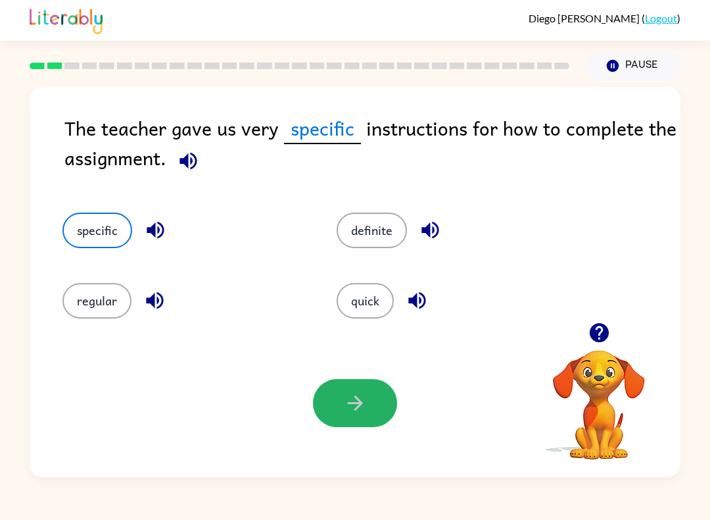 This screenshot has height=520, width=710. What do you see at coordinates (66, 20) in the screenshot?
I see `img: Literably` at bounding box center [66, 20].